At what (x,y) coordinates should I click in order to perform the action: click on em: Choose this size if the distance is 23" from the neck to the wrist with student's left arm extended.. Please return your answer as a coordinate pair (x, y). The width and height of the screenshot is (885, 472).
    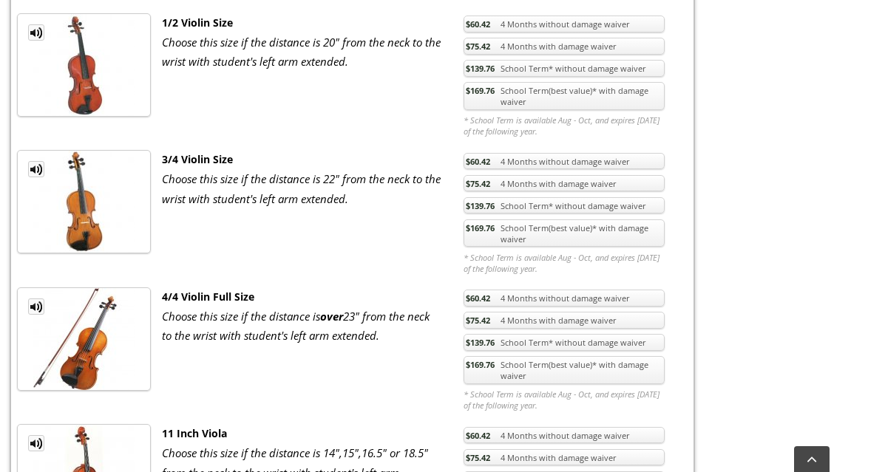
    Looking at the image, I should click on (296, 326).